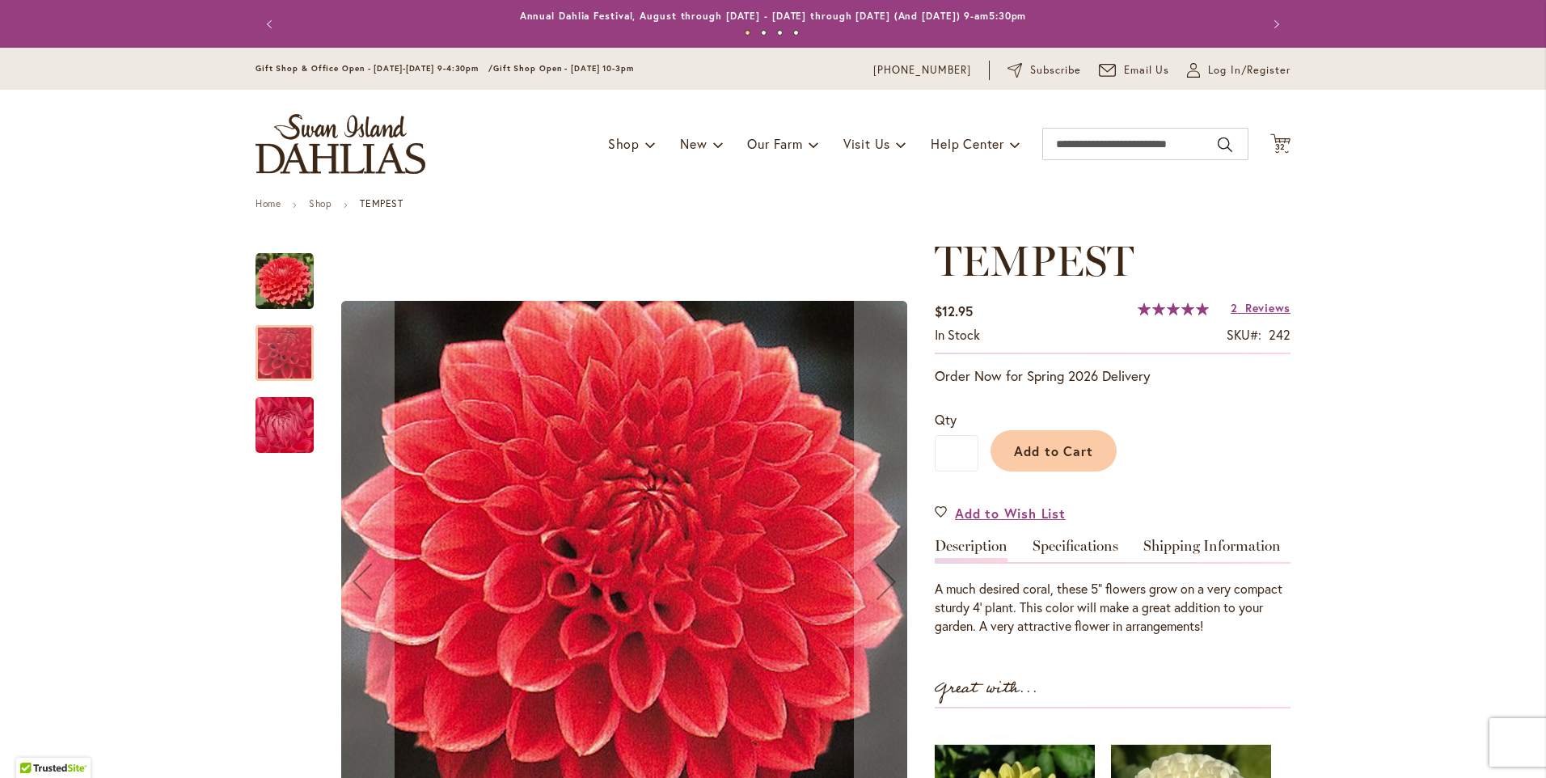  I want to click on span: Log In/Register, so click(1249, 70).